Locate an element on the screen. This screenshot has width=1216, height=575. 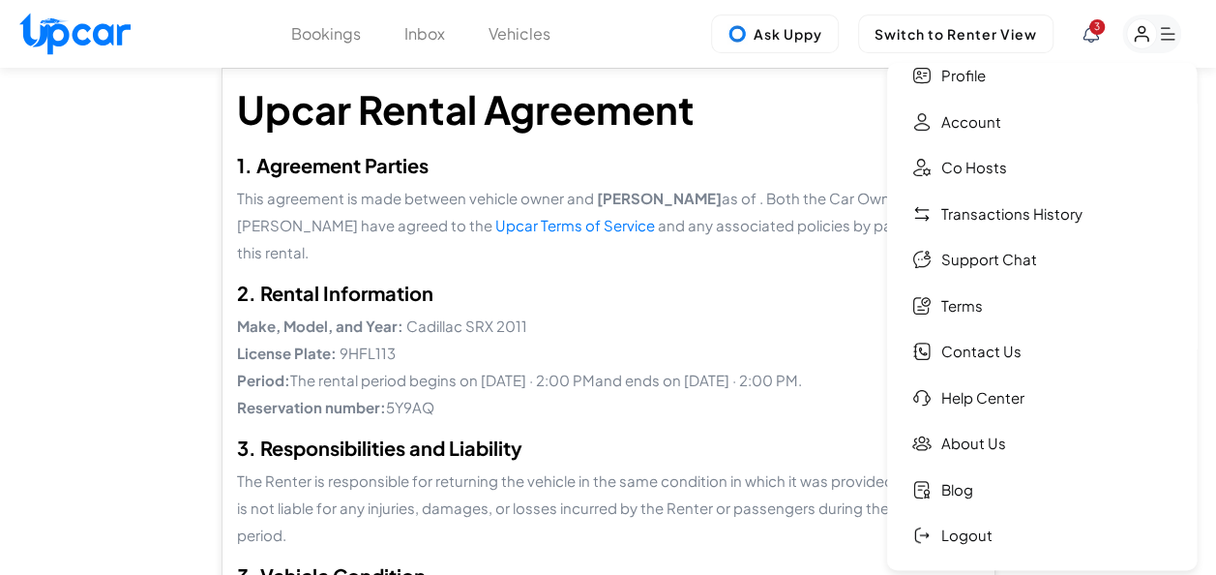
strong: License Plate: is located at coordinates (286, 352).